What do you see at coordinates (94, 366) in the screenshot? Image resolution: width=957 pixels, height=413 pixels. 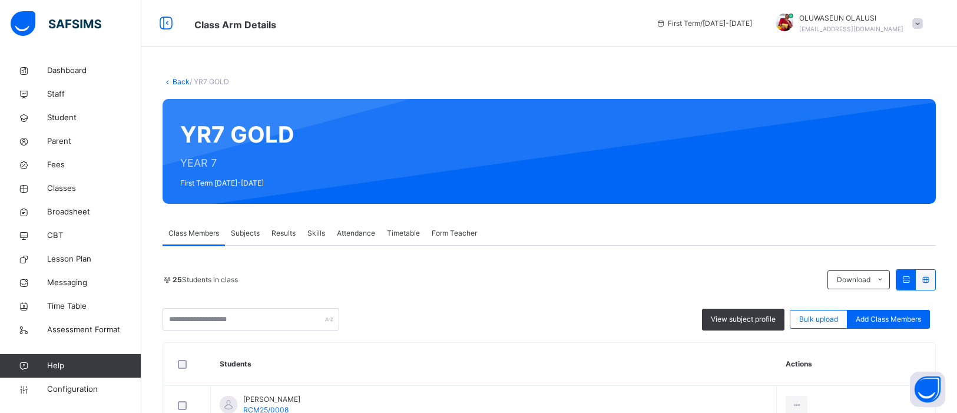 I see `span: Help` at bounding box center [94, 366].